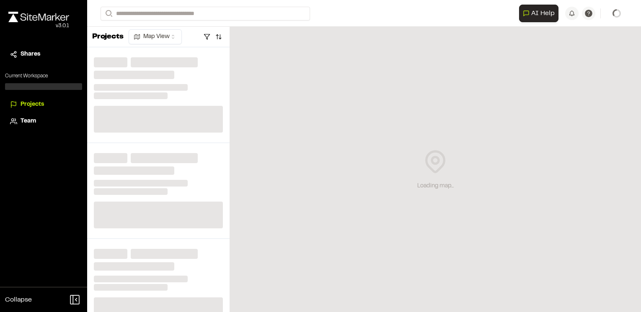 This screenshot has width=641, height=312. Describe the element at coordinates (18, 300) in the screenshot. I see `span: Collapse` at that location.